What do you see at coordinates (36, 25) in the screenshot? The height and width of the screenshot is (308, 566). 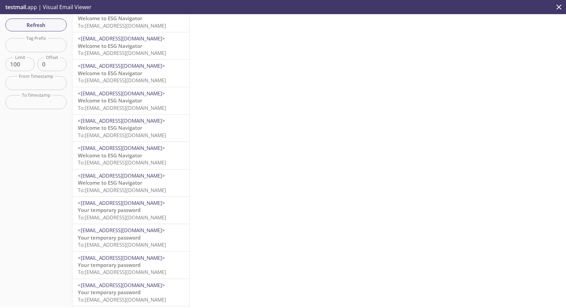 I see `button: Refresh` at bounding box center [36, 25].